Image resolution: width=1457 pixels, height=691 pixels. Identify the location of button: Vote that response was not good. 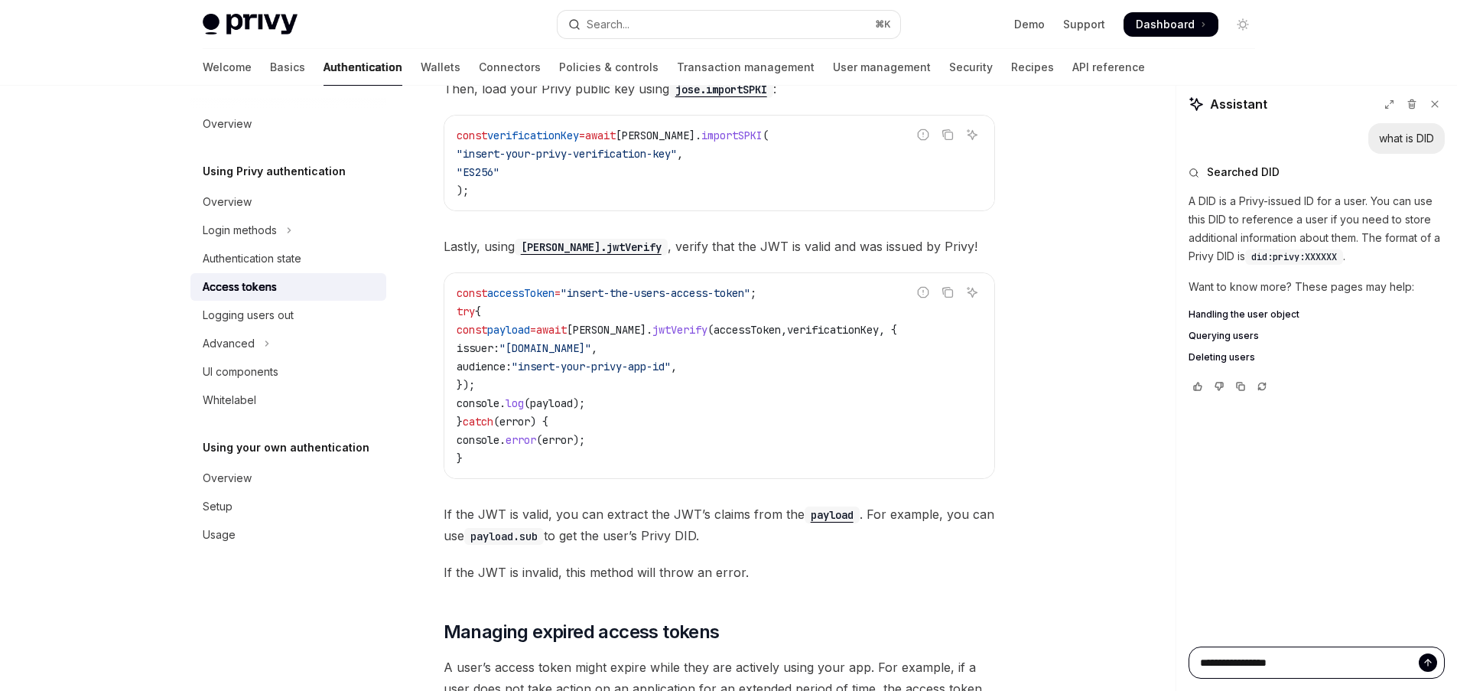
(1219, 386).